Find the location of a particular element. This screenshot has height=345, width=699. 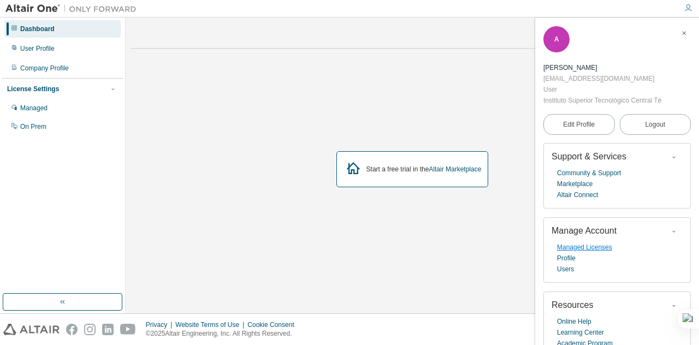

div: User is located at coordinates (602, 90).